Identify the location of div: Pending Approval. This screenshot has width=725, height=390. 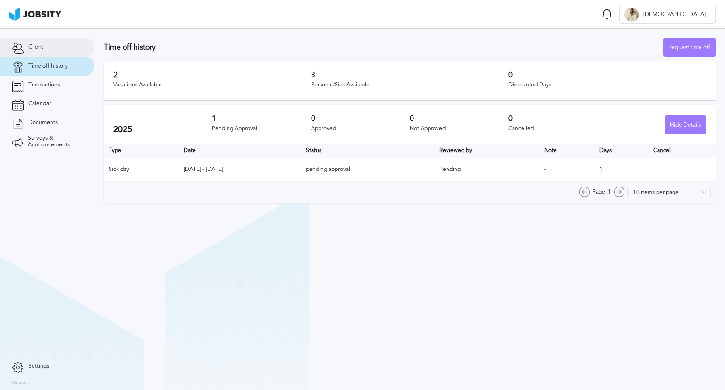
(261, 129).